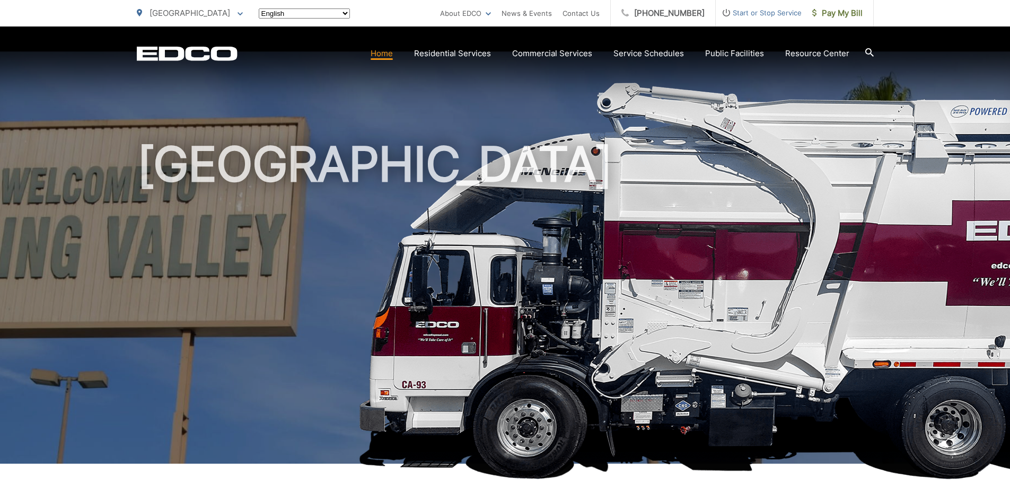  What do you see at coordinates (581, 13) in the screenshot?
I see `a: Contact Us` at bounding box center [581, 13].